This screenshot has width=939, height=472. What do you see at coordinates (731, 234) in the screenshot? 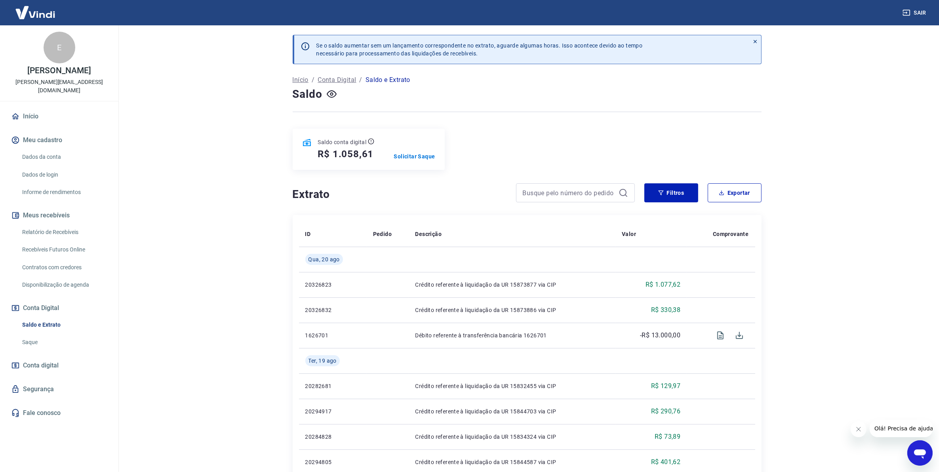
I see `p: Comprovante` at bounding box center [731, 234].